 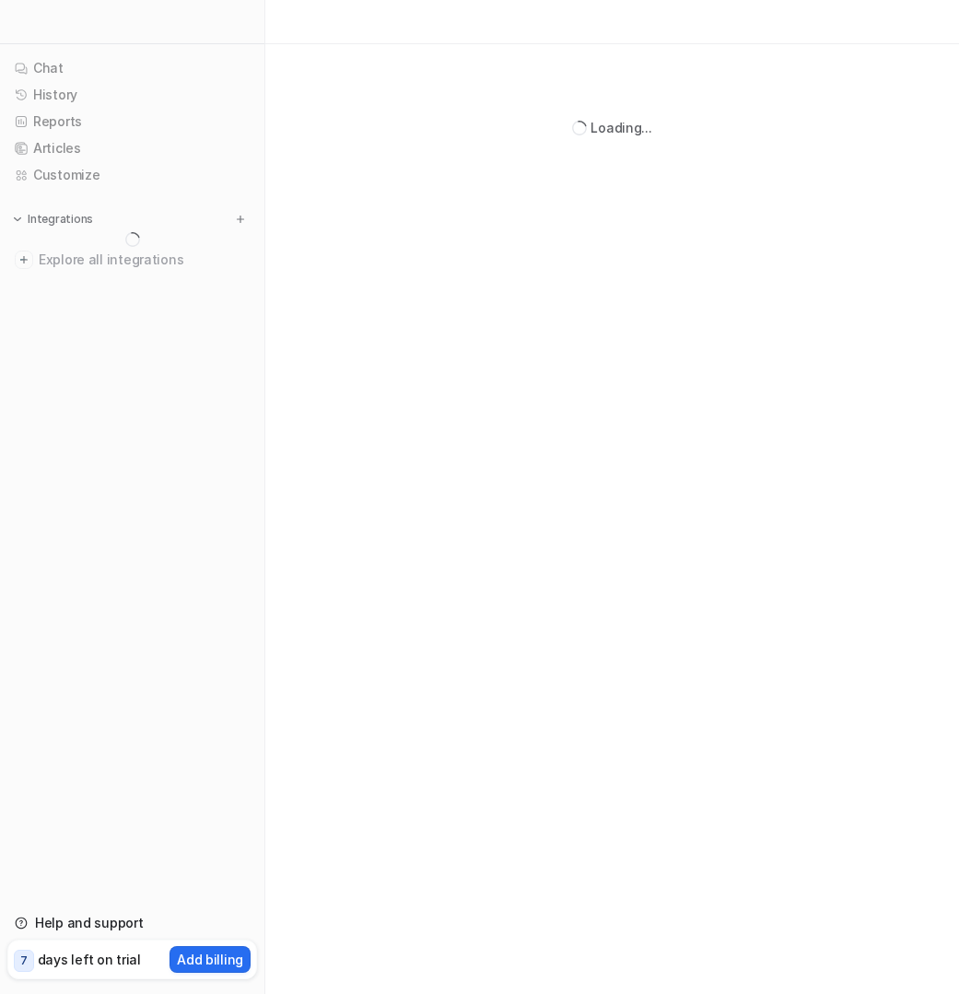 What do you see at coordinates (132, 923) in the screenshot?
I see `a: Help and support` at bounding box center [132, 923].